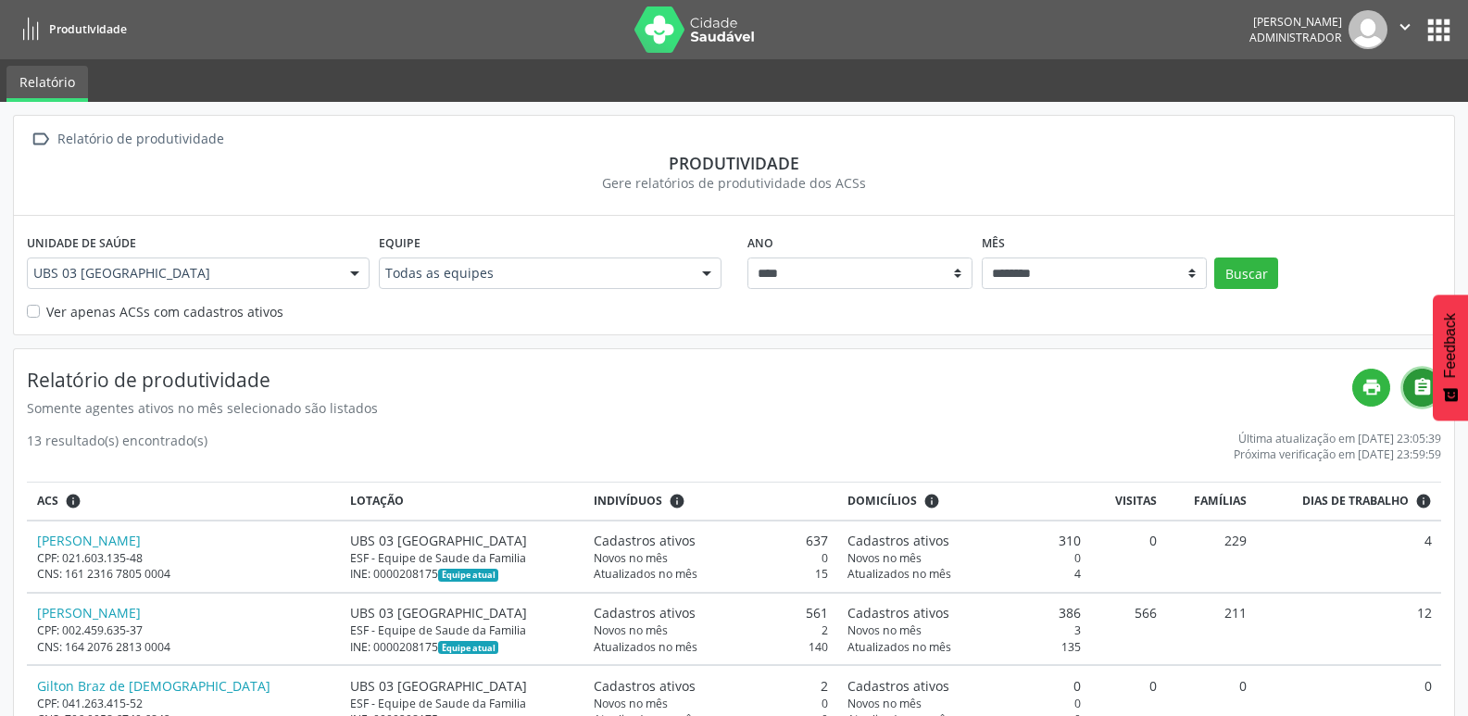 The image size is (1468, 716). I want to click on label: Ano, so click(760, 243).